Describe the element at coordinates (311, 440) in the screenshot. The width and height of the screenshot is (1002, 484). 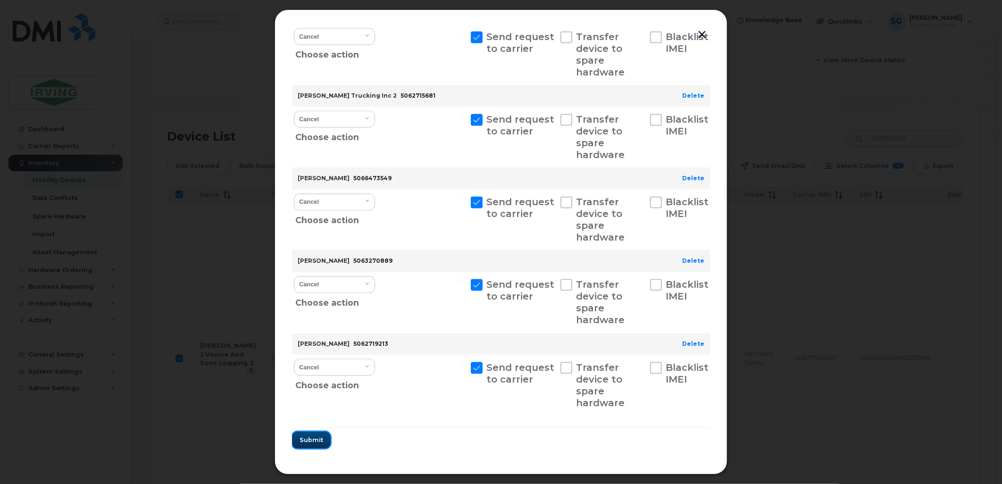
I see `span: Submit` at that location.